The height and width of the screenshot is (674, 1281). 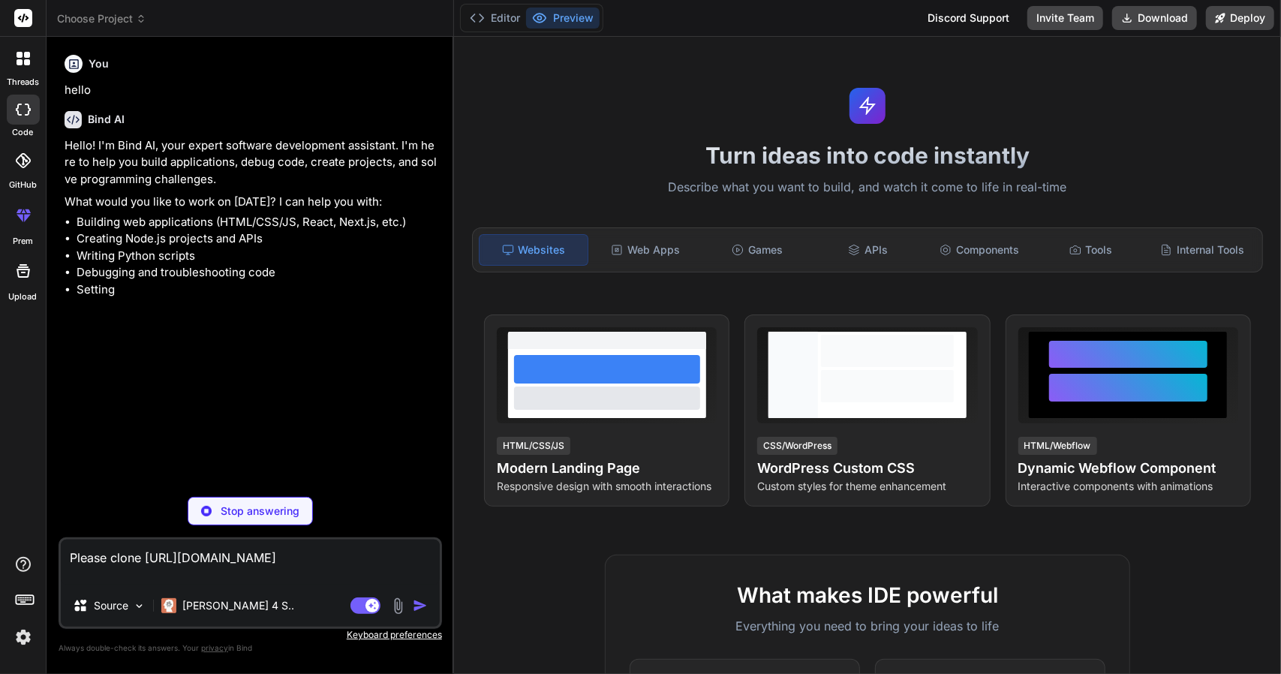 I want to click on p: Stop answering, so click(x=260, y=511).